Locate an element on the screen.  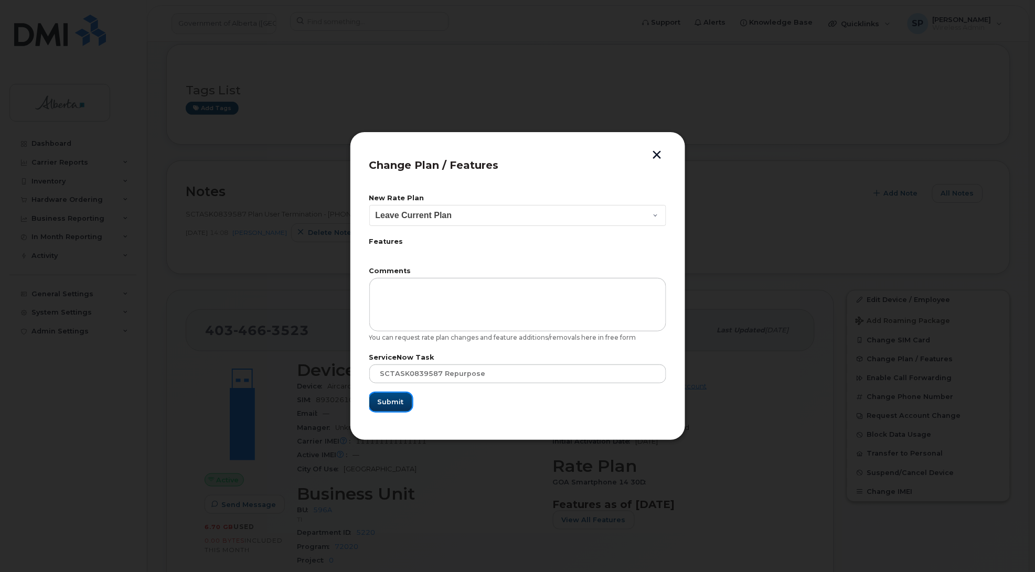
button: Submit is located at coordinates (391, 402).